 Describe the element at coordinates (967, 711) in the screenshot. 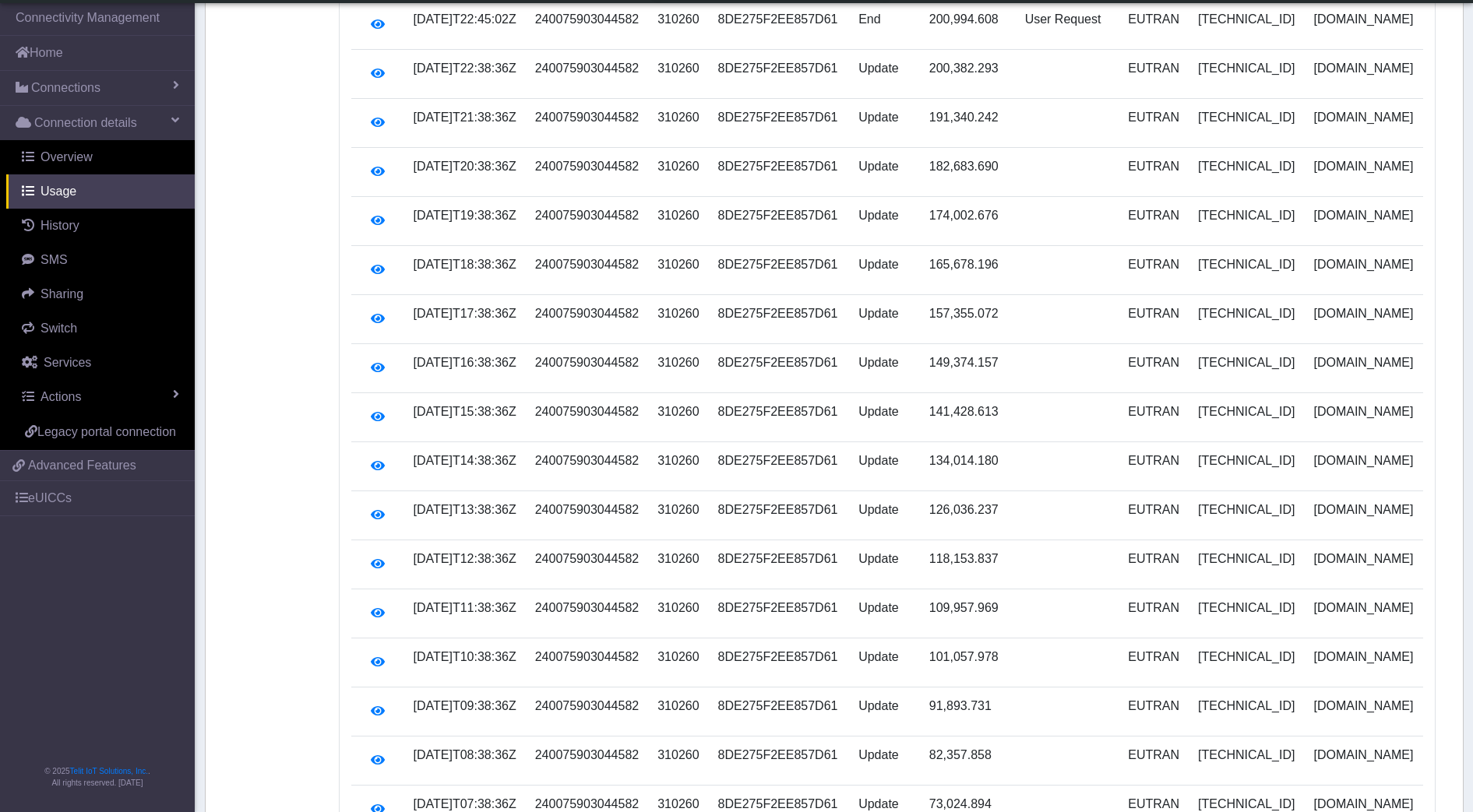

I see `td: 91,893.731` at that location.